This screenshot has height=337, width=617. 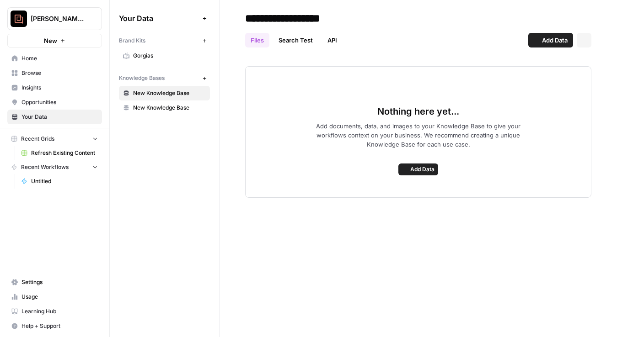 What do you see at coordinates (142, 78) in the screenshot?
I see `span: Knowledge Bases` at bounding box center [142, 78].